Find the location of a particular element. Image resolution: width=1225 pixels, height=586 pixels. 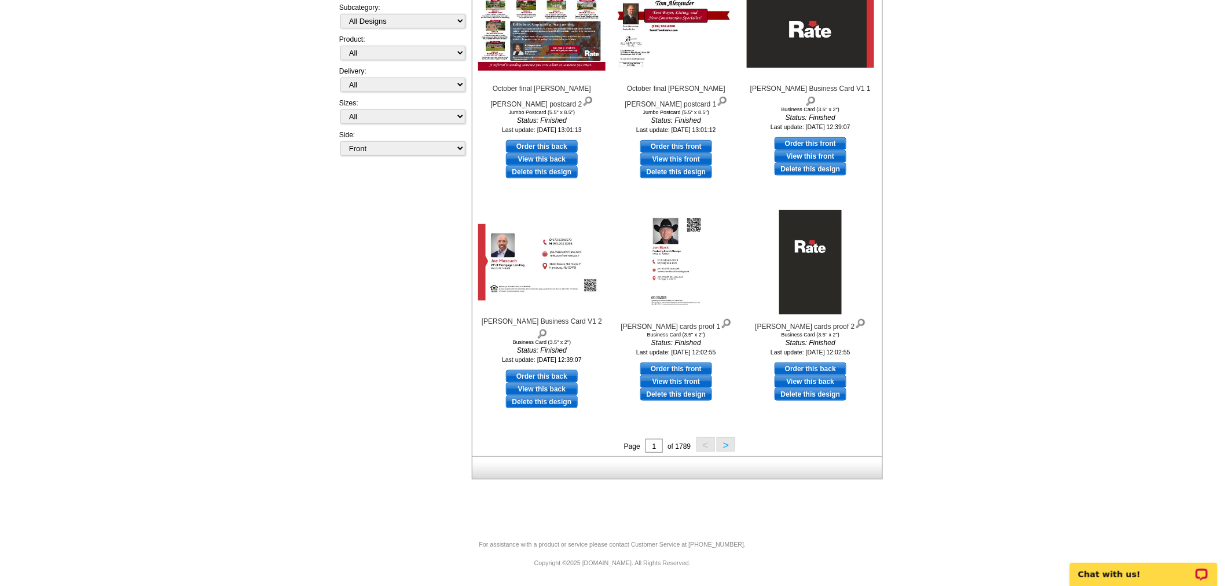

div: Delivery: is located at coordinates (402, 82).